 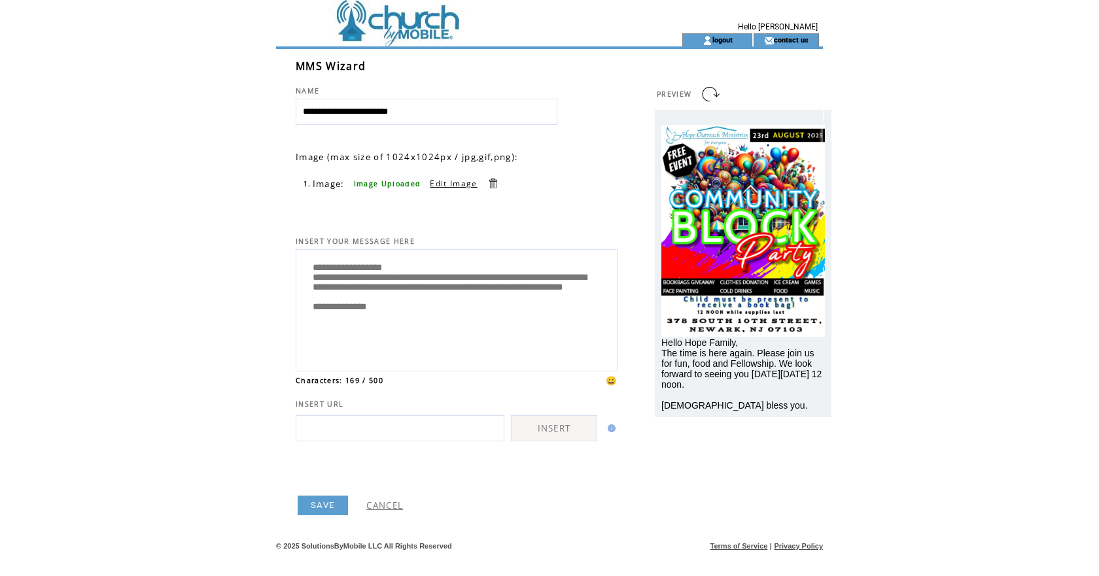 What do you see at coordinates (609, 428) in the screenshot?
I see `img: help.gif` at bounding box center [609, 428].